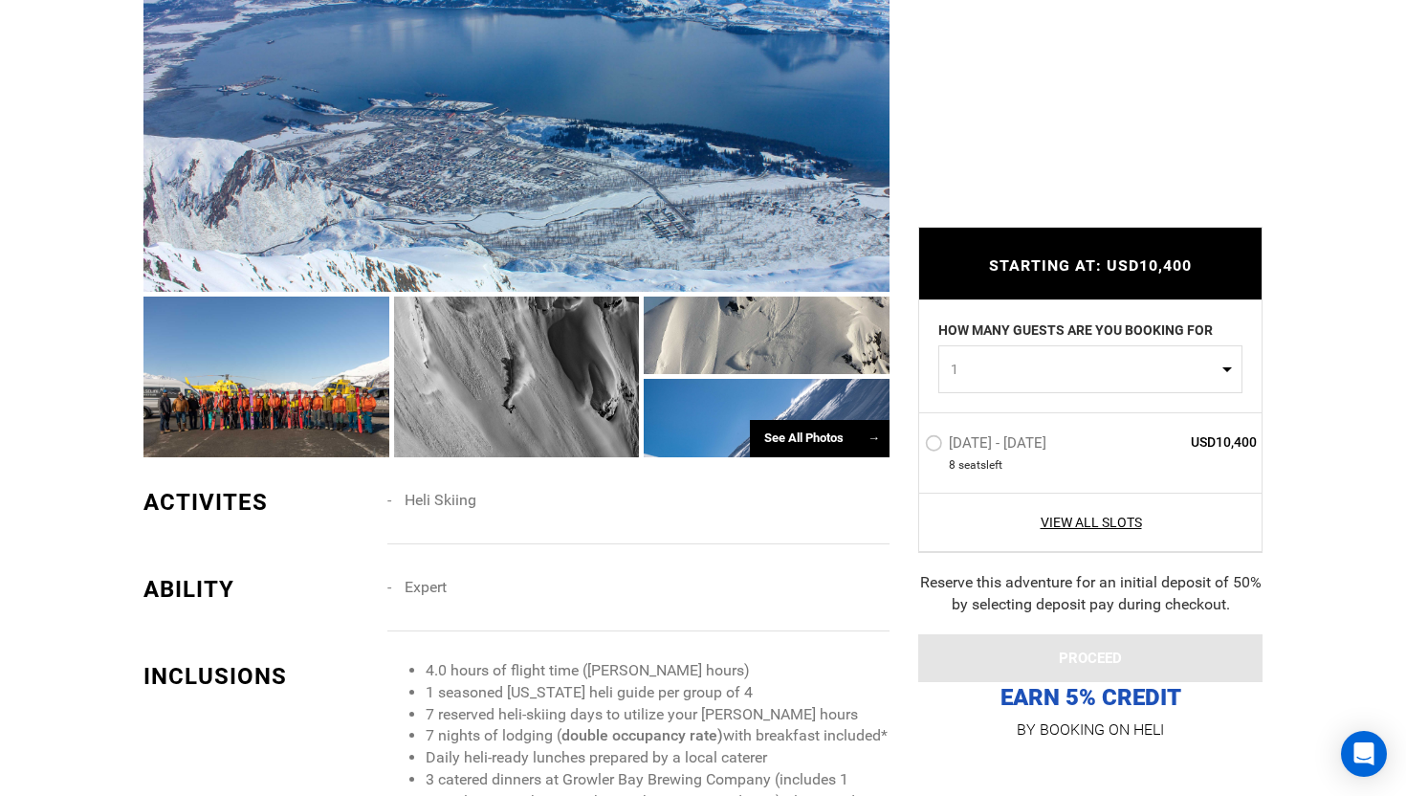 The width and height of the screenshot is (1406, 796). What do you see at coordinates (1084, 368) in the screenshot?
I see `span: 1` at bounding box center [1084, 368].